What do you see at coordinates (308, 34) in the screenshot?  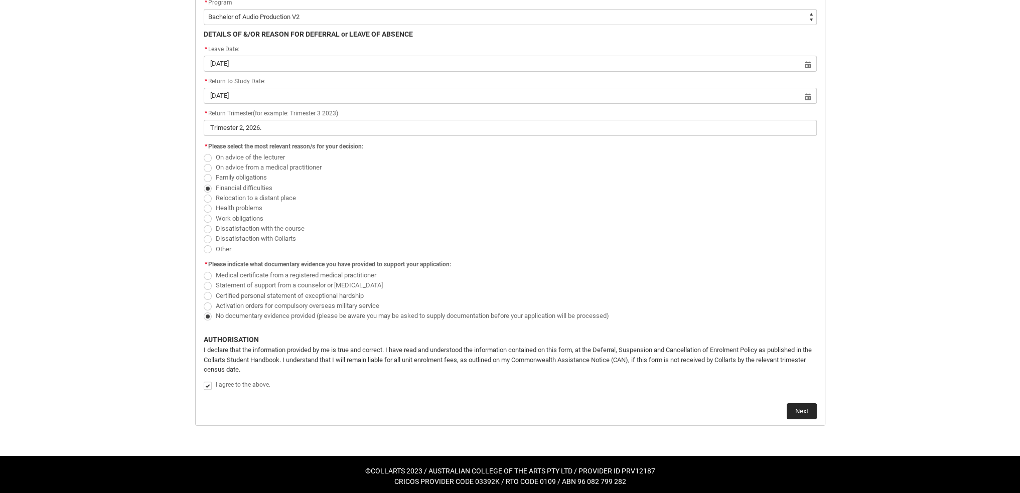 I see `b: DETAILS OF &/OR REASON FOR DEFERRAL or LEAVE OF ABSENCE` at bounding box center [308, 34].